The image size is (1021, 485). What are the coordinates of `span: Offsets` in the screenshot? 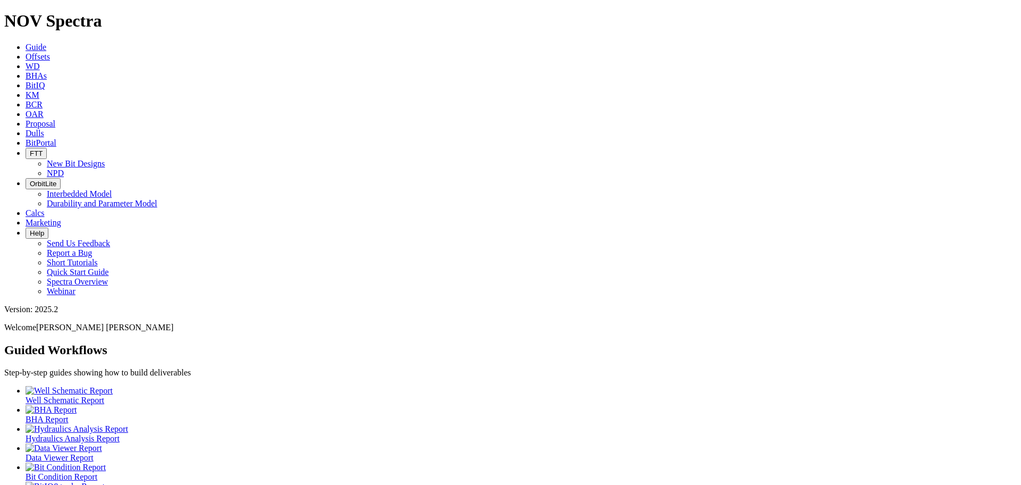 It's located at (38, 56).